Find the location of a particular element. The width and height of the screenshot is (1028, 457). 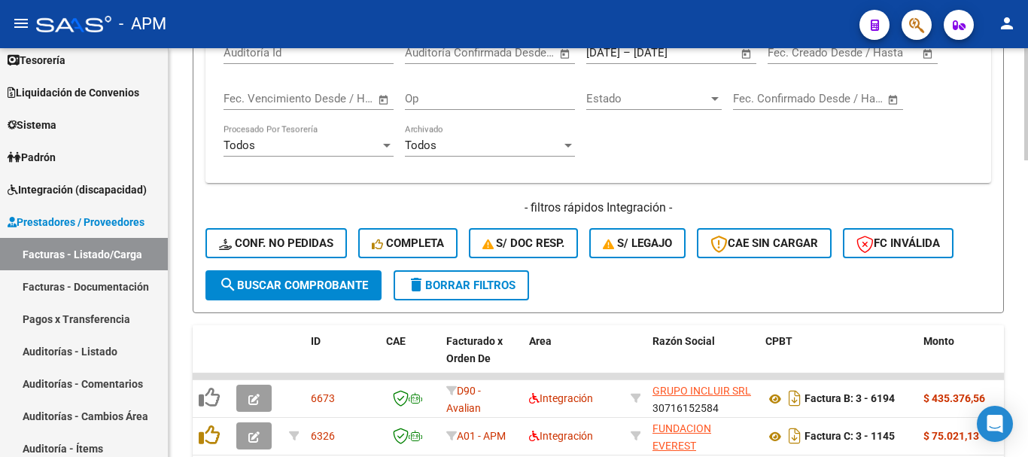

button: Conf. no pedidas is located at coordinates (276, 243).